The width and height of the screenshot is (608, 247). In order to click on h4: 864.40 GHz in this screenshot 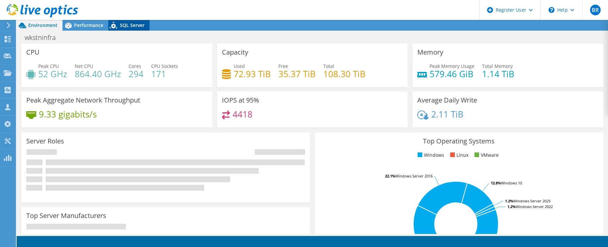, I will do `click(98, 74)`.